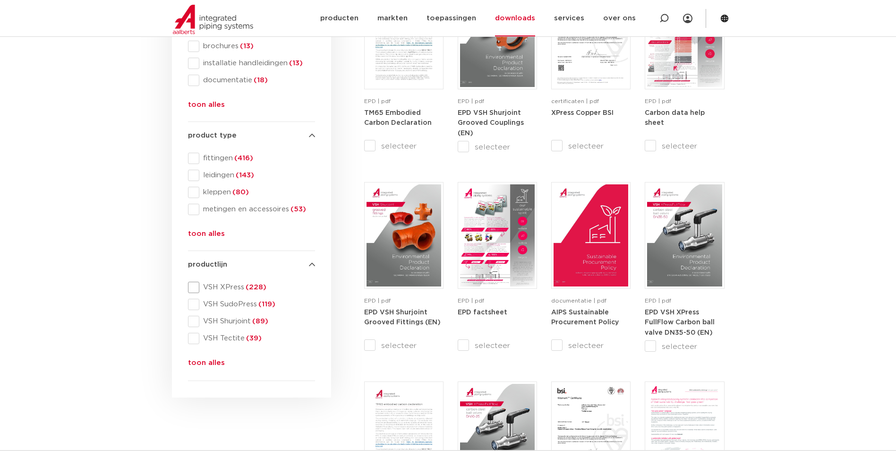  Describe the element at coordinates (251, 46) in the screenshot. I see `div: brochures(13)` at that location.